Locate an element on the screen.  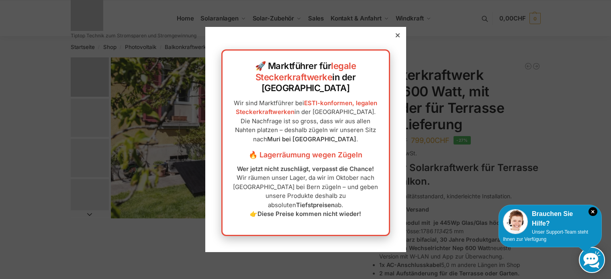
strong: Diese Preise kommen nicht wieder! is located at coordinates (309, 214).